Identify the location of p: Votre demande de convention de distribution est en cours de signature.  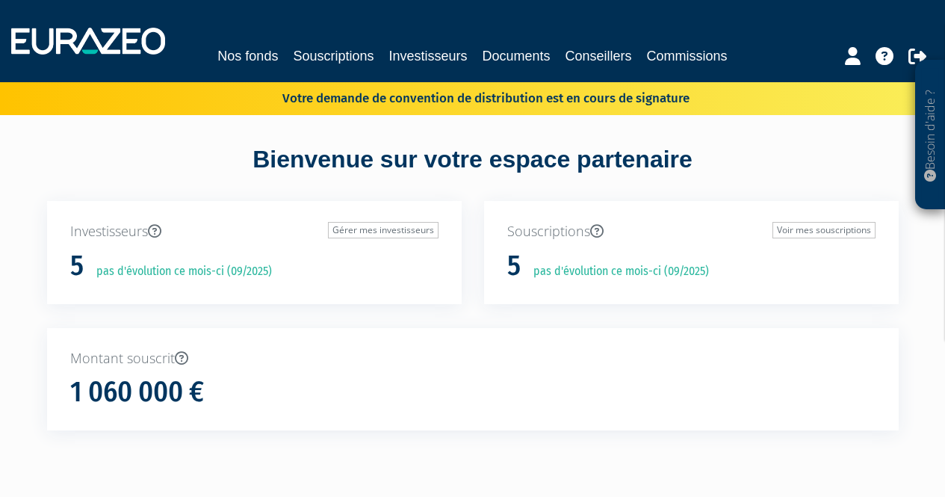
(464, 96).